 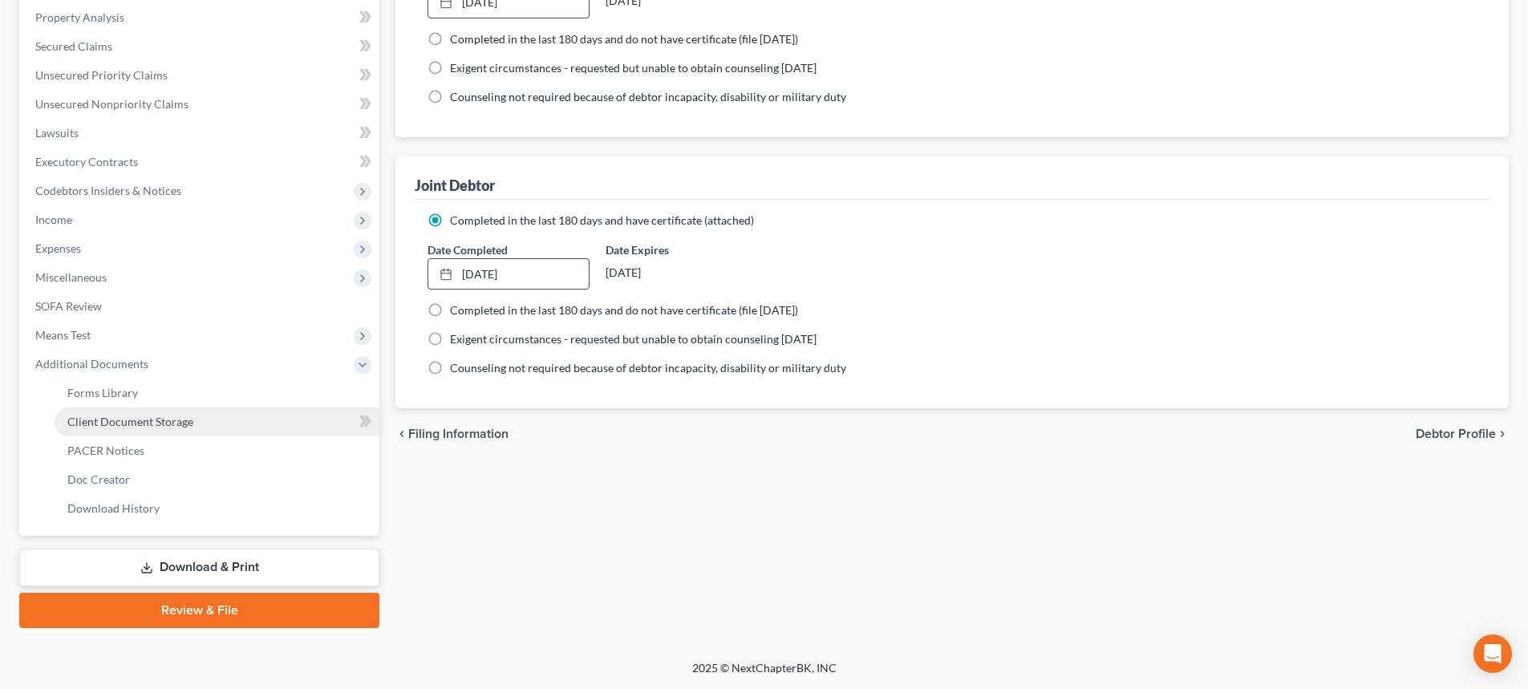 What do you see at coordinates (87, 161) in the screenshot?
I see `span: Executory Contracts` at bounding box center [87, 161].